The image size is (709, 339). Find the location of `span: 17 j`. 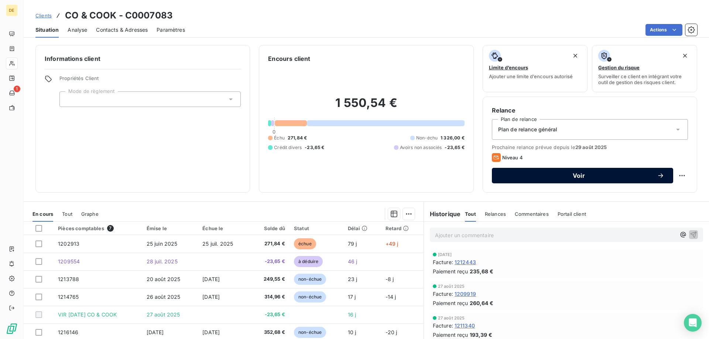

span: 17 j is located at coordinates (352, 297).